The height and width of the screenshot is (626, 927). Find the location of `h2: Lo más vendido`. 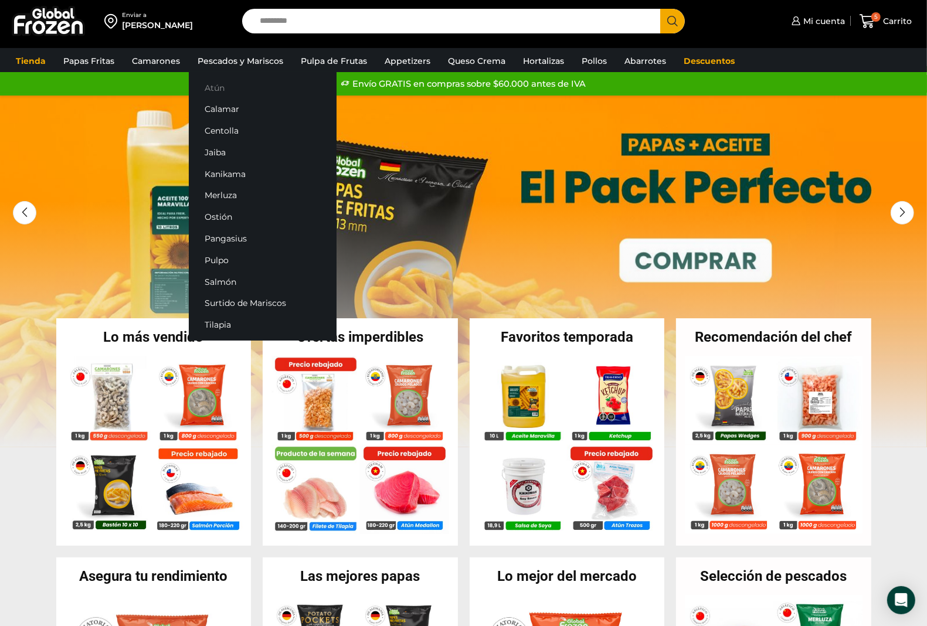

h2: Lo más vendido is located at coordinates (154, 337).